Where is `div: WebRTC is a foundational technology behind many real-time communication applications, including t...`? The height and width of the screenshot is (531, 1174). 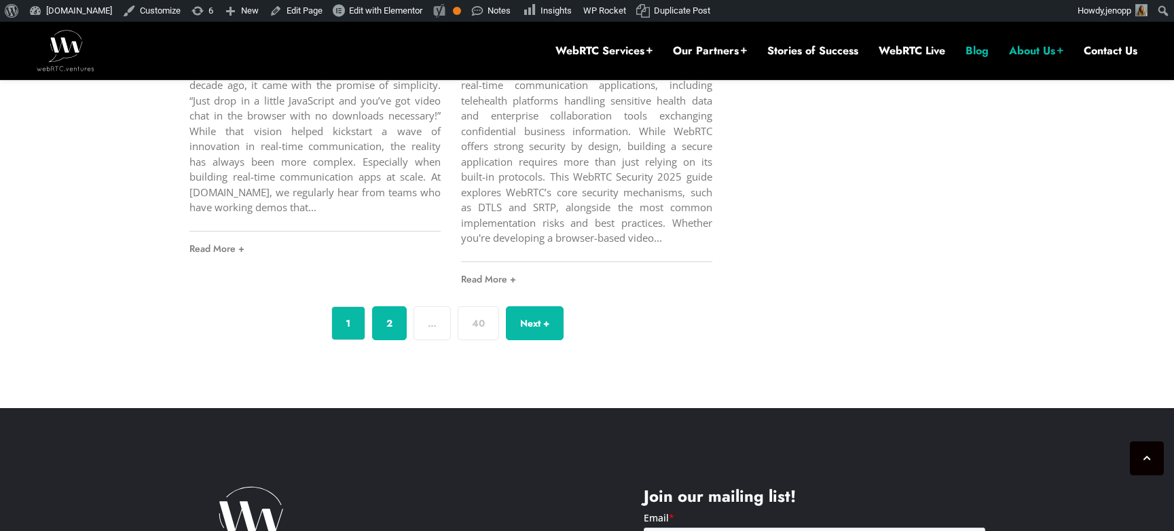 div: WebRTC is a foundational technology behind many real-time communication applications, including t... is located at coordinates (587, 154).